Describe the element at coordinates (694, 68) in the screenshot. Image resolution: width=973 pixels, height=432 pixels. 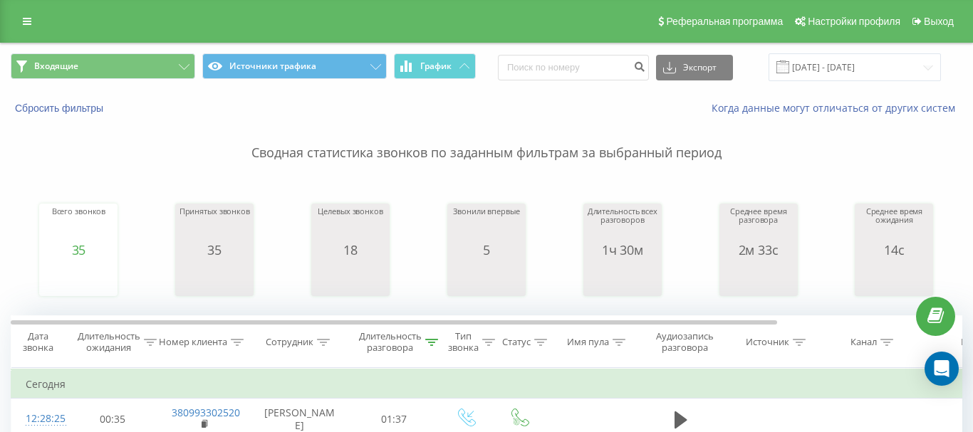
I see `button: Экспорт` at that location.